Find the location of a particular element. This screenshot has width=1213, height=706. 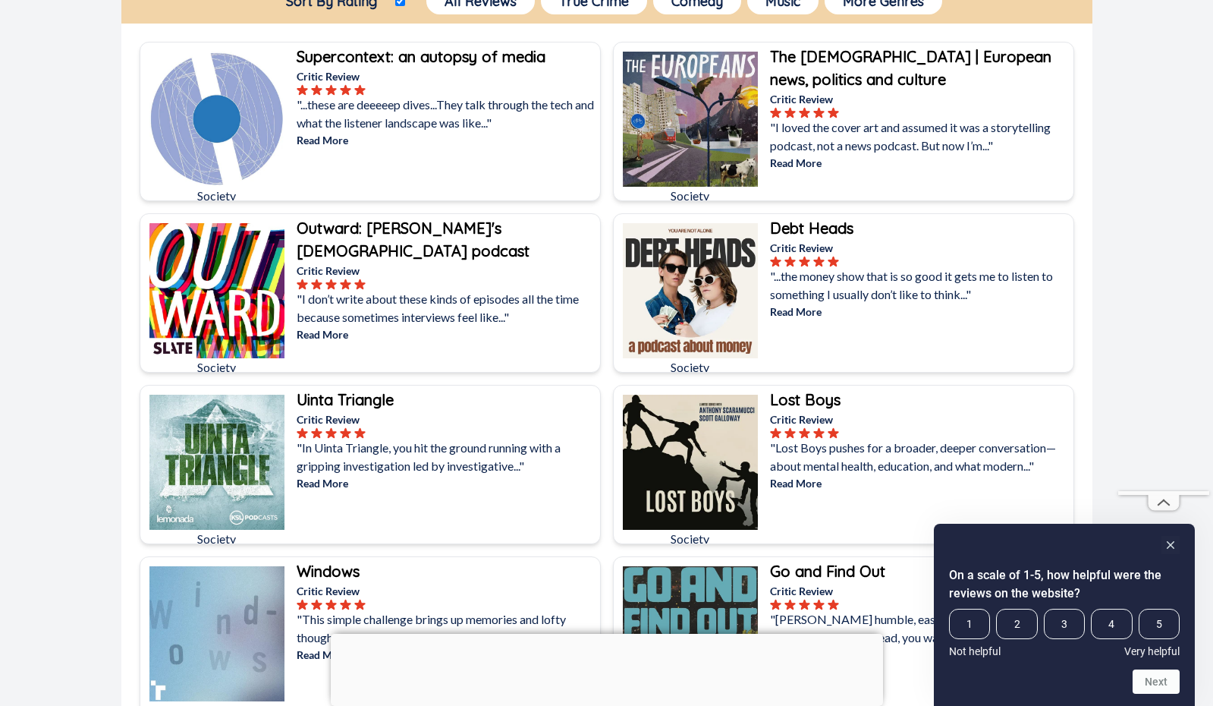

span: 2 is located at coordinates (1017, 624).